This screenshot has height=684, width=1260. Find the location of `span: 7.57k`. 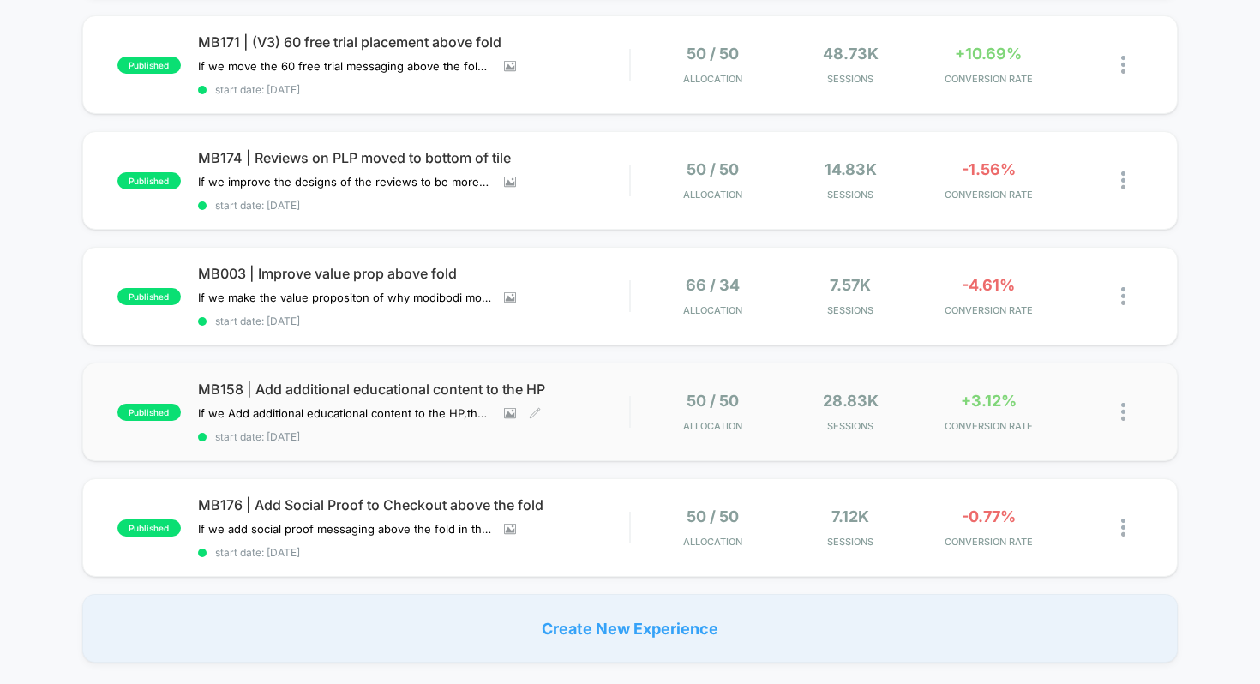

span: 7.57k is located at coordinates (850, 285).